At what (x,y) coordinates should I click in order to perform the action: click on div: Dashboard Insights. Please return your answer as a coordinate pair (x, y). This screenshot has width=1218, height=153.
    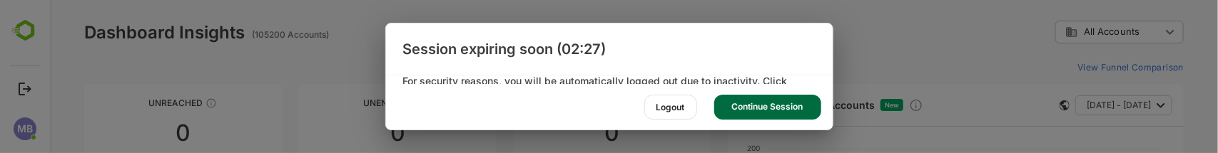
    Looking at the image, I should click on (114, 32).